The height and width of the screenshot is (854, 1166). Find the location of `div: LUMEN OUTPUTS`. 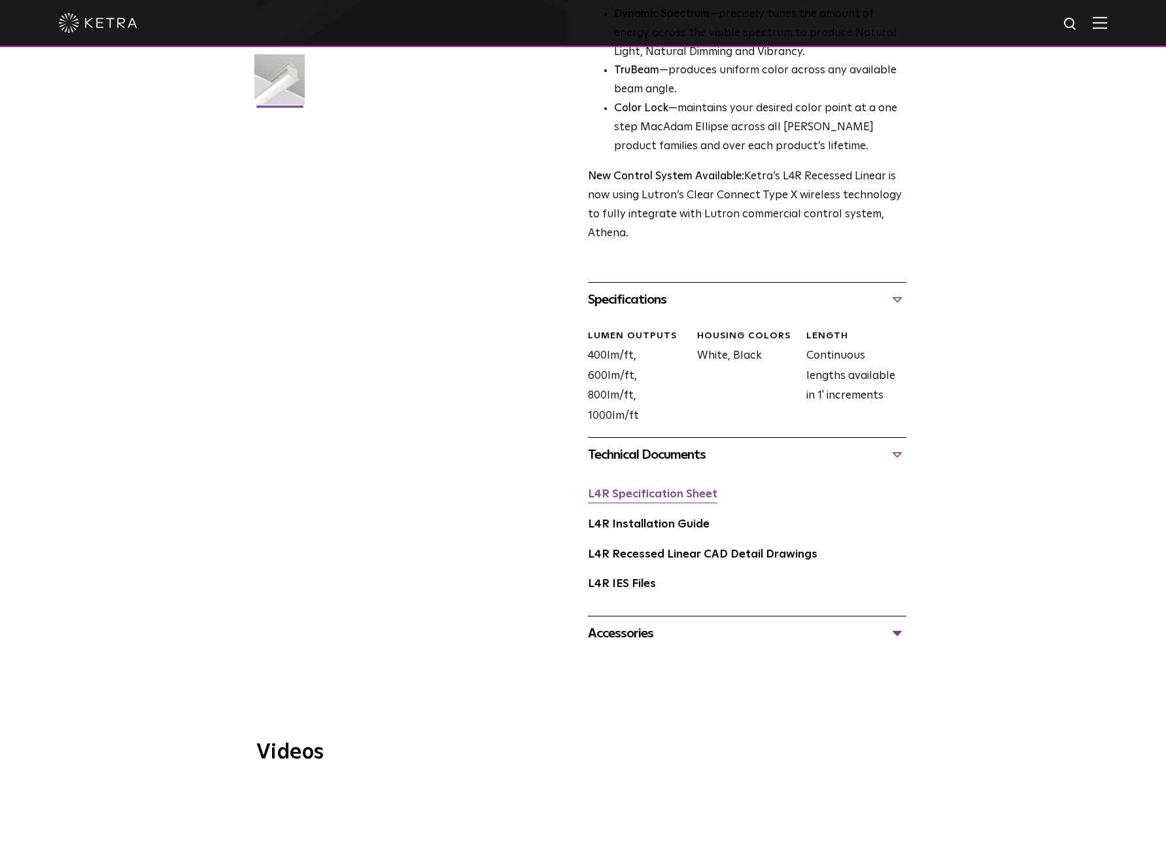

div: LUMEN OUTPUTS is located at coordinates (638, 336).